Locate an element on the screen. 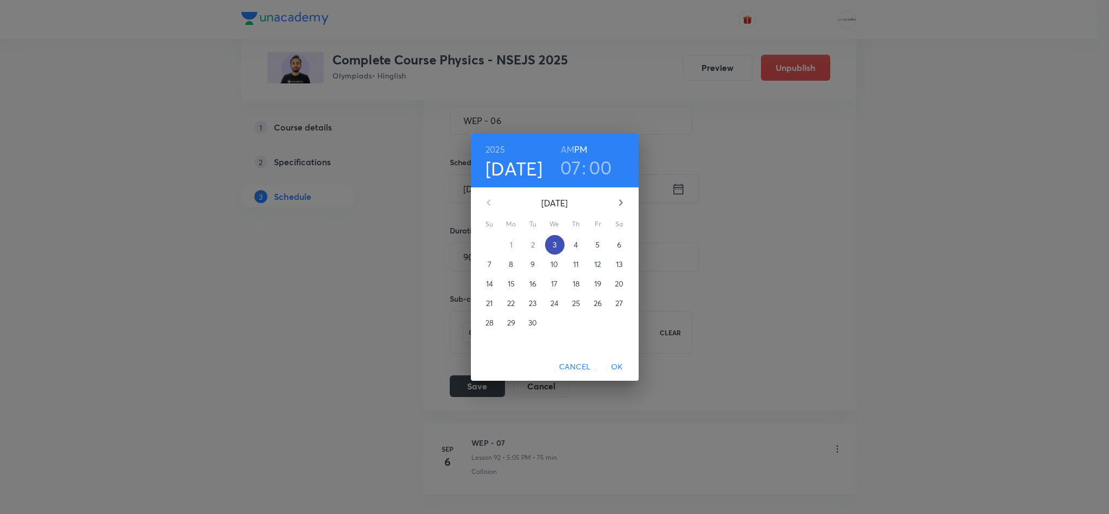 This screenshot has height=514, width=1109. span: Tu is located at coordinates (533, 224).